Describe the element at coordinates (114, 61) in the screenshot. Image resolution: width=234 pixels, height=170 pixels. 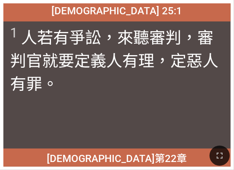
I see `wh582: 若有爭訟` at that location.